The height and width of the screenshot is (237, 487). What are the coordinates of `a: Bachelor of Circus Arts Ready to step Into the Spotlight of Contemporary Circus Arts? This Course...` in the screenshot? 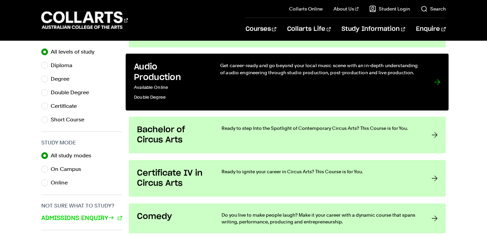 It's located at (287, 135).